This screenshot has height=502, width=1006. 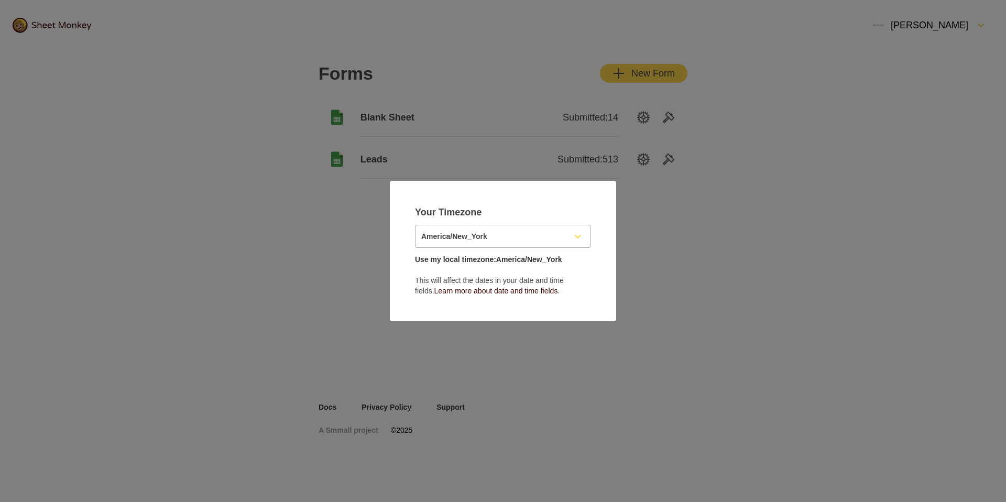 I want to click on p: This will affect the dates in your date and time fields., so click(x=503, y=275).